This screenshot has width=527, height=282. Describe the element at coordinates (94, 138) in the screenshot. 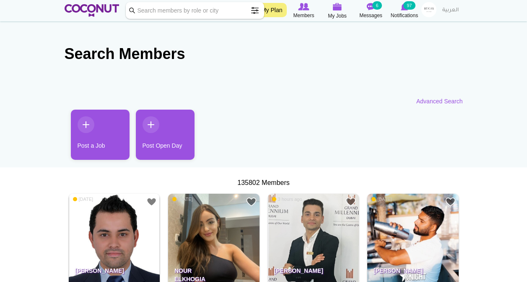

I see `li: 1 / 2` at that location.